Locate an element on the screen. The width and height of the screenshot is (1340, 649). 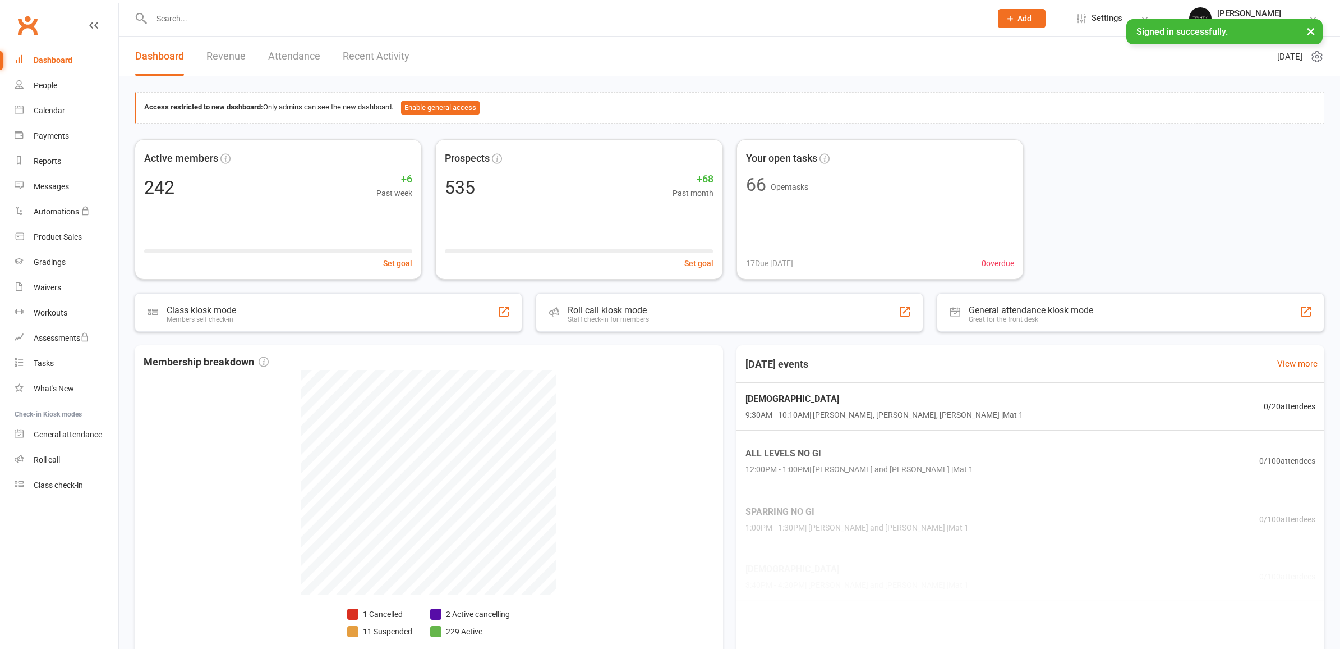
div: Roll call kiosk mode is located at coordinates (608, 310).